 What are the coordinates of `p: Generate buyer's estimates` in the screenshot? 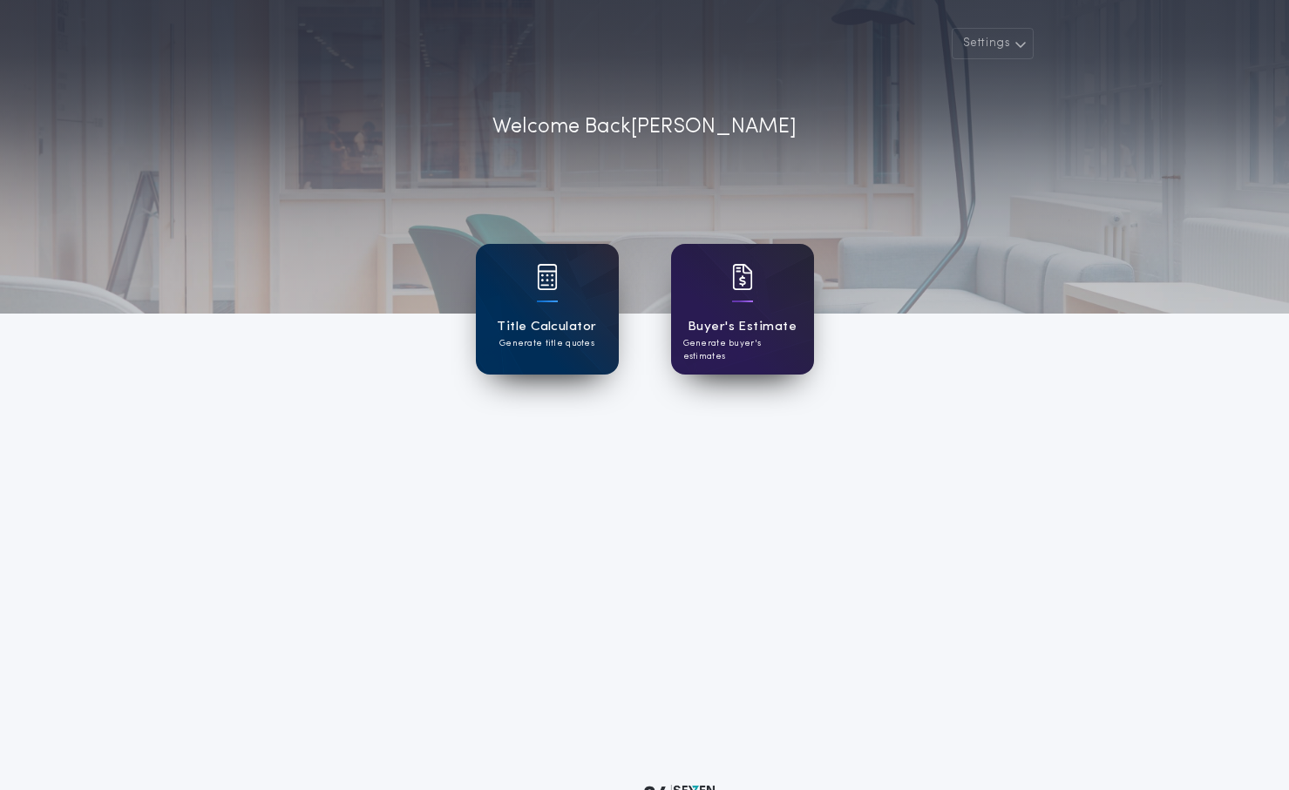 It's located at (742, 350).